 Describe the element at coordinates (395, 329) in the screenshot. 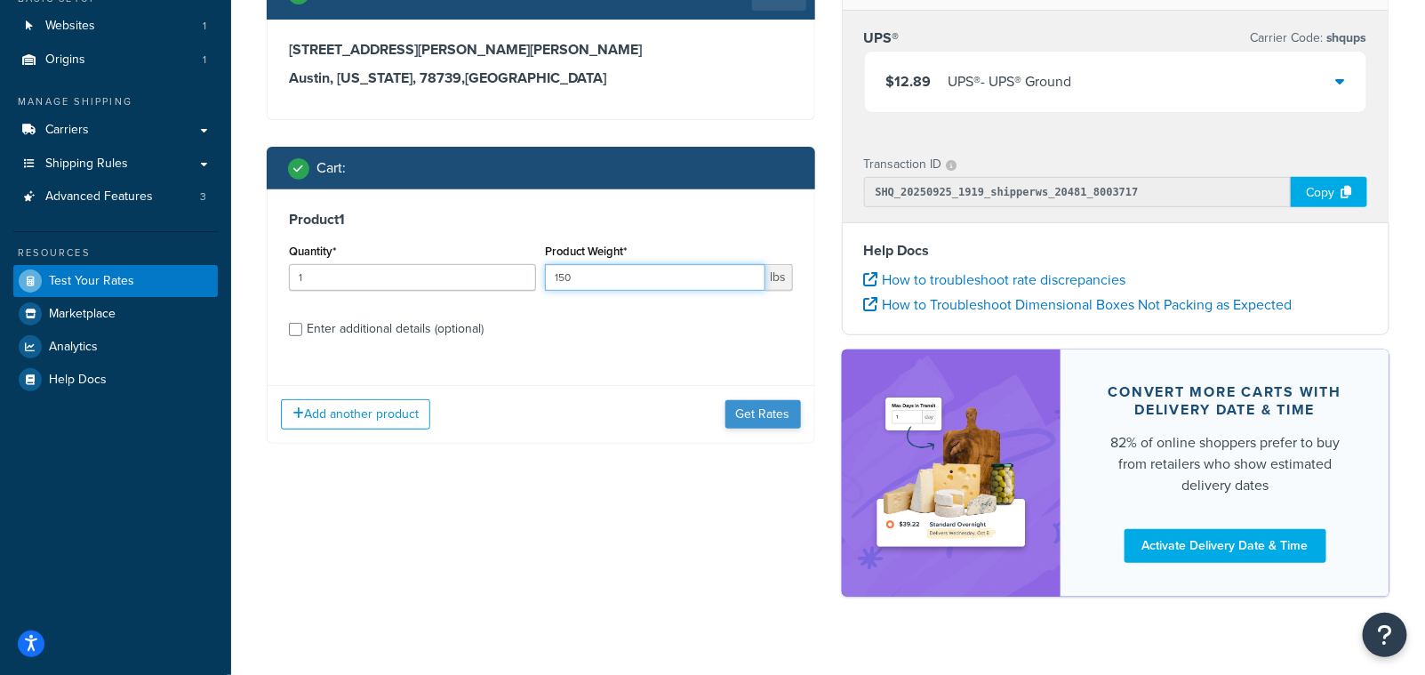

I see `div: Enter additional details (optional)` at that location.